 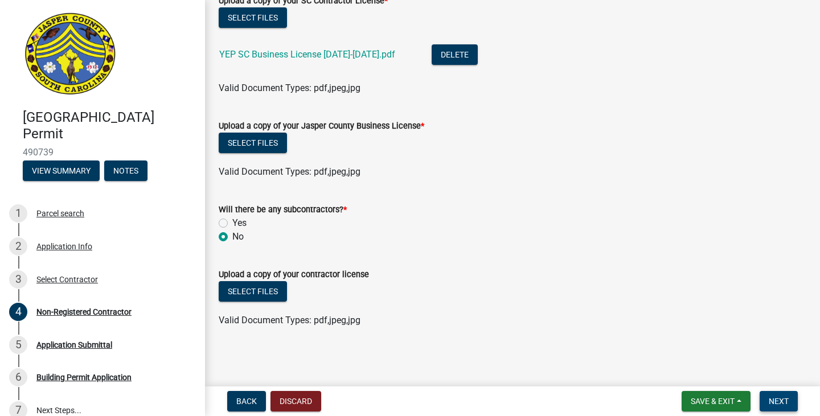 I want to click on div: Parcel search, so click(x=60, y=213).